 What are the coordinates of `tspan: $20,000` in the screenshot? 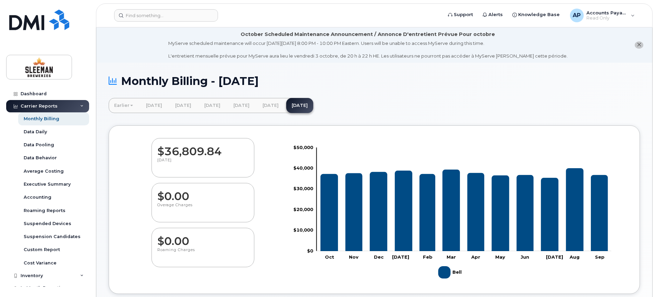 It's located at (303, 209).